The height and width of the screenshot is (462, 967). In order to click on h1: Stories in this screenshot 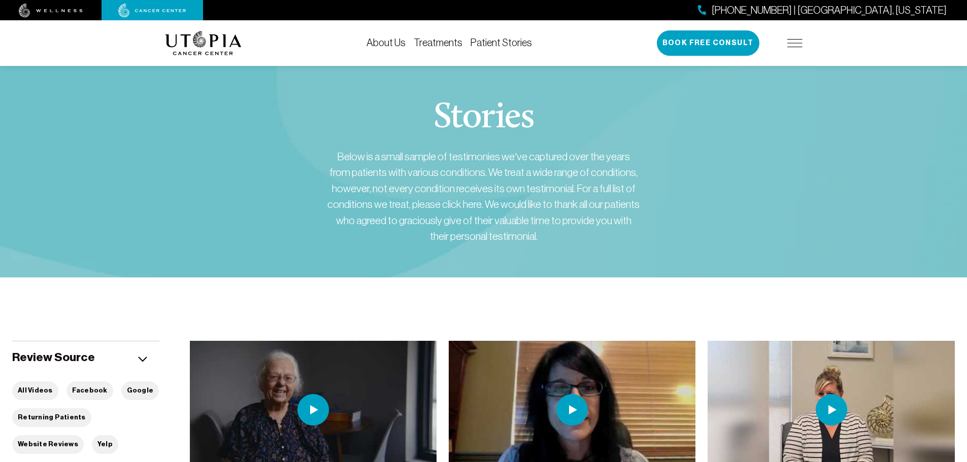, I will do `click(484, 118)`.